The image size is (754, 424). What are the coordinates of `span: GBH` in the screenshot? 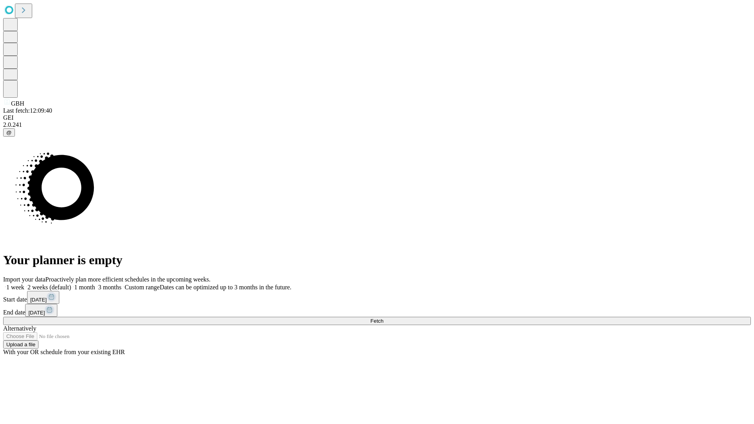 It's located at (18, 103).